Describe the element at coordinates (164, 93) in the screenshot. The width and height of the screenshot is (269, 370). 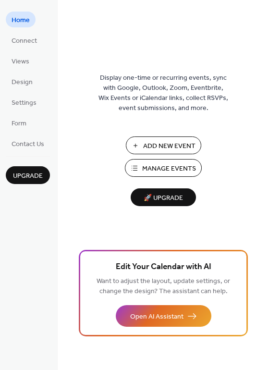
I see `span: Display one-time or recurring events, sync with Google, Outlook, Zoom, Eventbrite, Wix Events or ...` at that location.